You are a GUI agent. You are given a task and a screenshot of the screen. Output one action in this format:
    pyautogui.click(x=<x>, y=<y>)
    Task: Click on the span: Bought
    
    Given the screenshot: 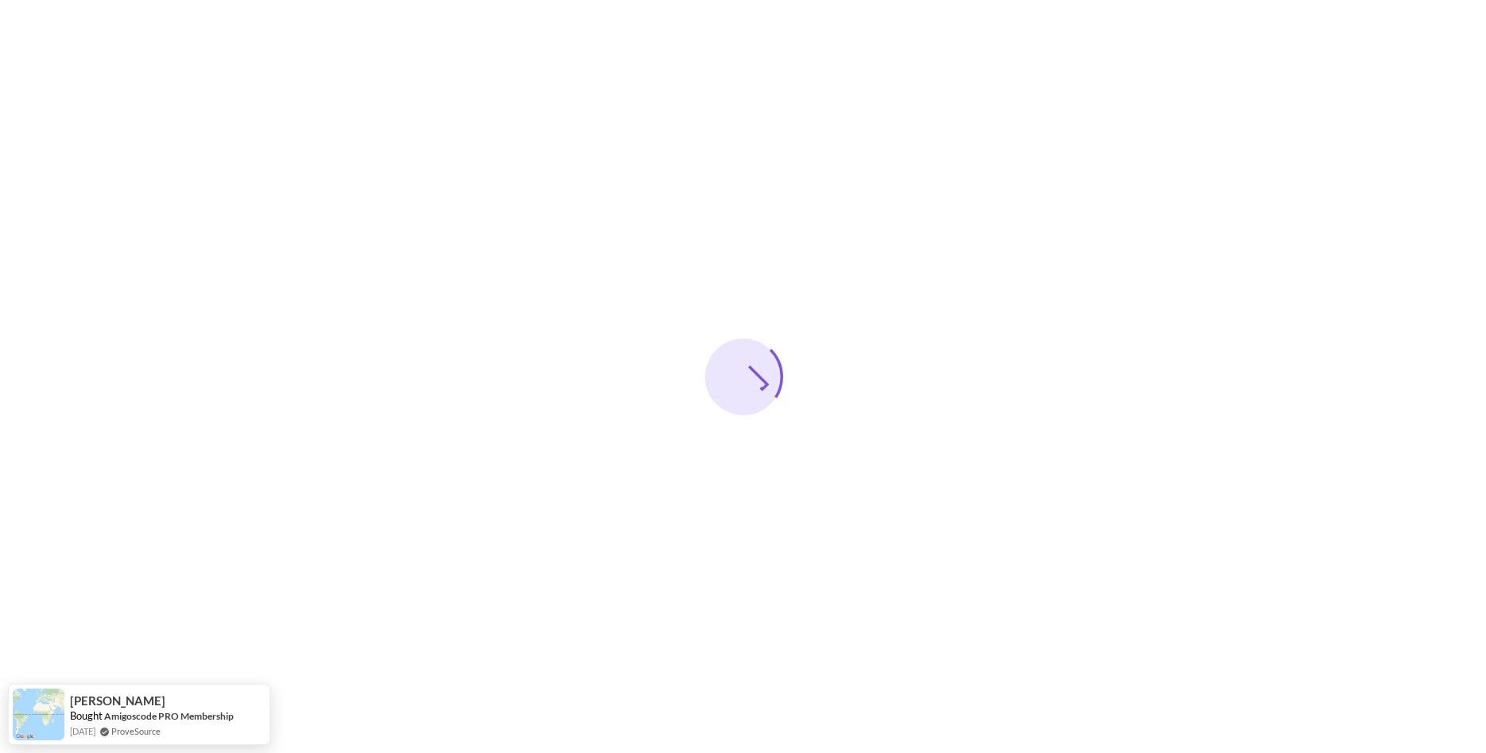 What is the action you would take?
    pyautogui.click(x=86, y=715)
    